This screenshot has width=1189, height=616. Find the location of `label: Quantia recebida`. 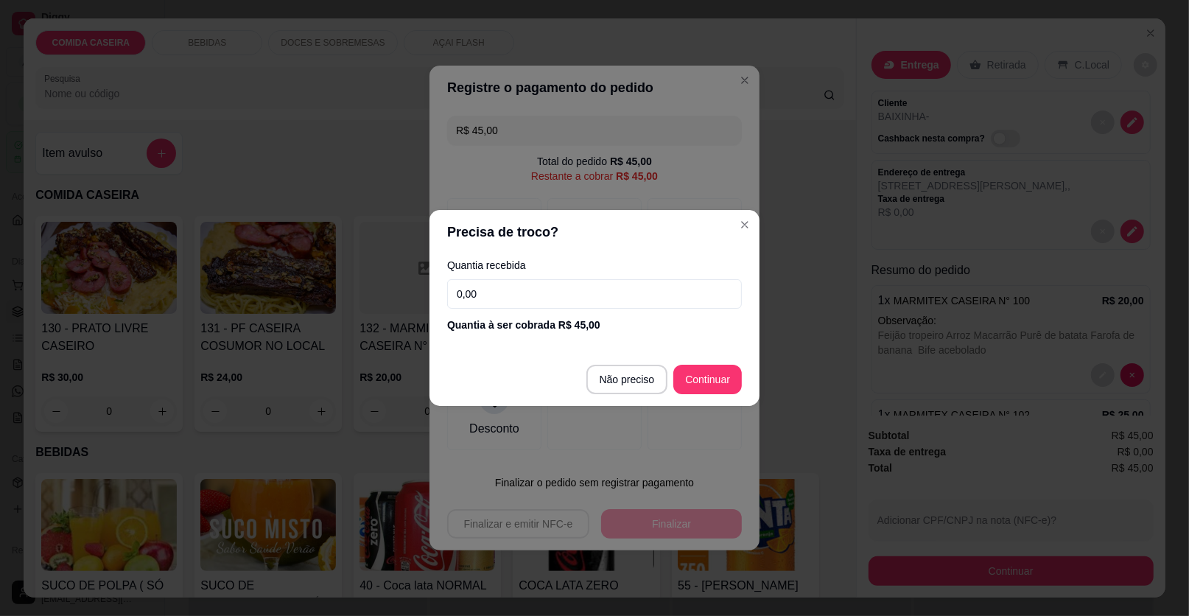

label: Quantia recebida is located at coordinates (595, 265).